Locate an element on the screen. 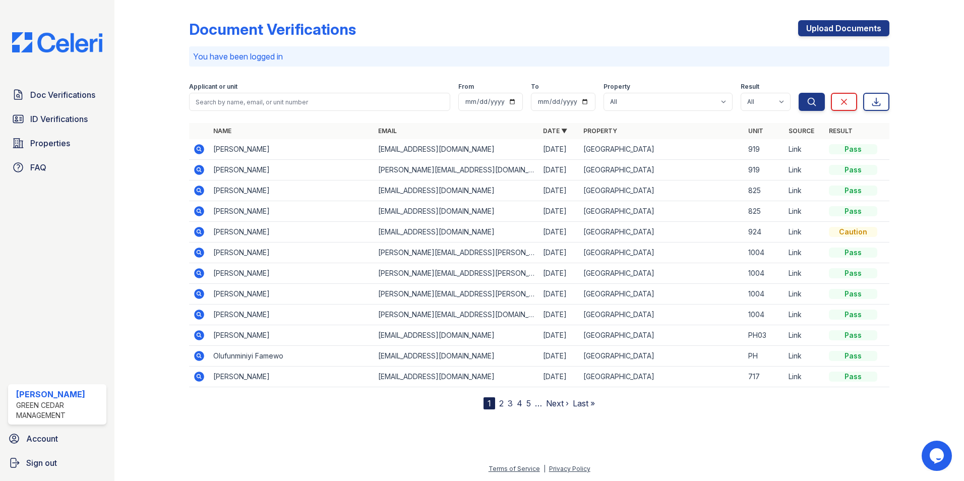  a: Unit is located at coordinates (756, 131).